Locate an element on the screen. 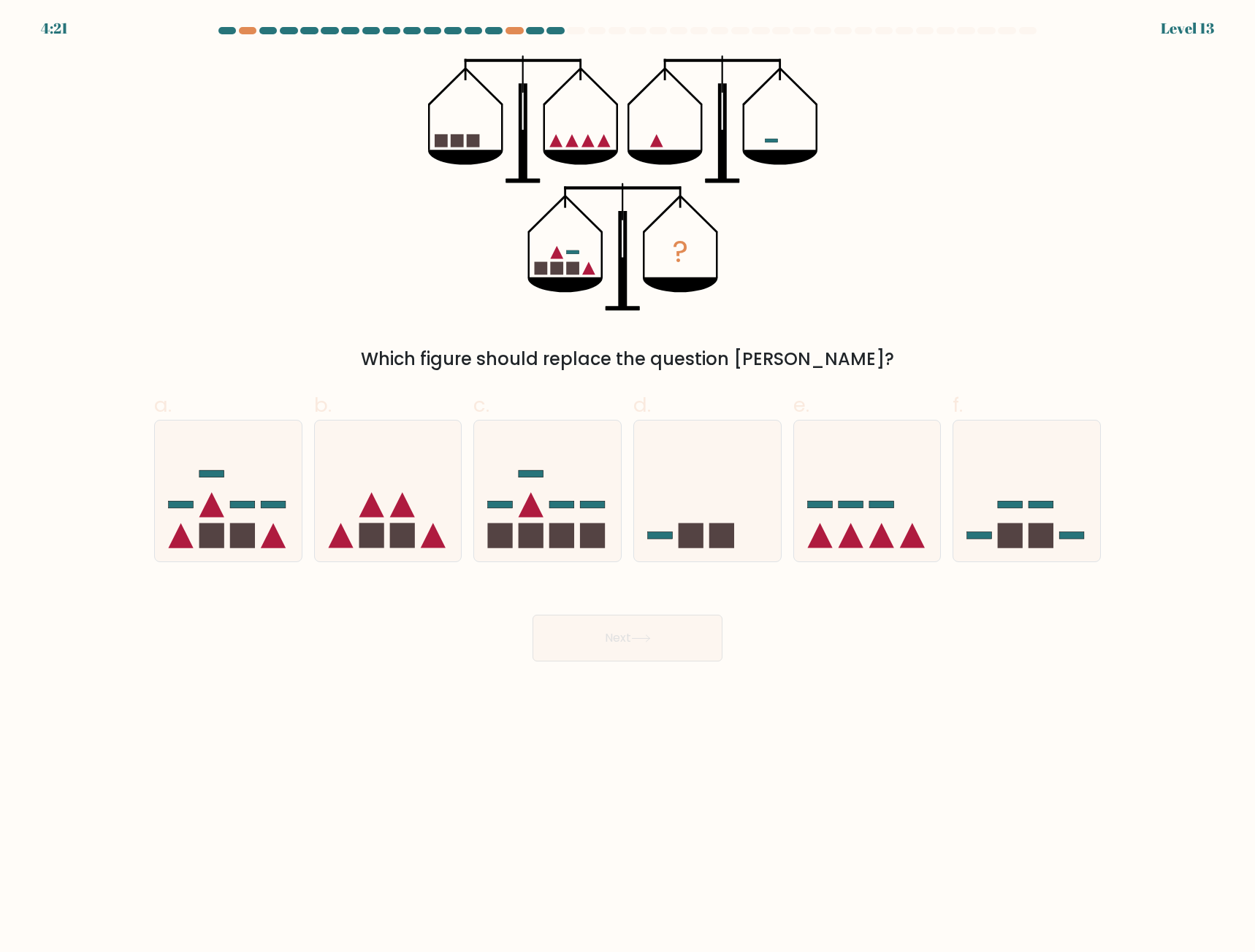 The image size is (1255, 952). span: b. is located at coordinates (323, 404).